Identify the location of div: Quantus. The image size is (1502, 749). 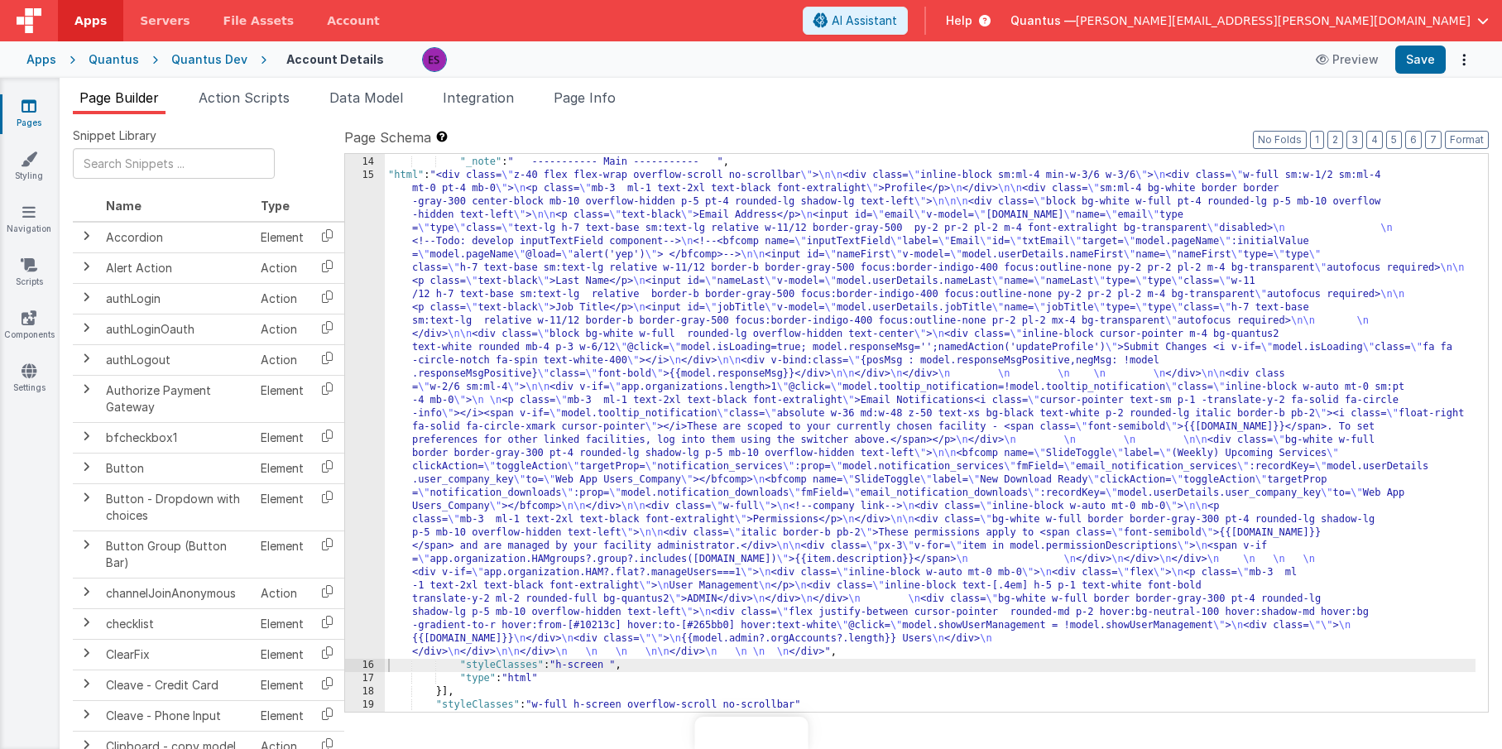
(113, 60).